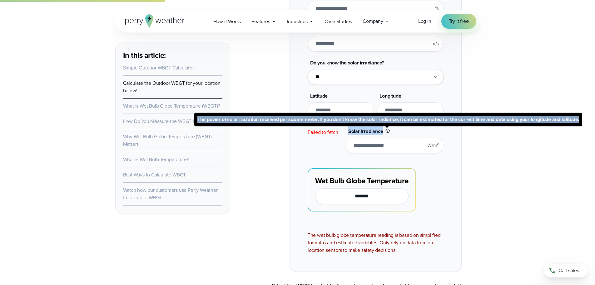  Describe the element at coordinates (425, 21) in the screenshot. I see `span: Log in` at that location.